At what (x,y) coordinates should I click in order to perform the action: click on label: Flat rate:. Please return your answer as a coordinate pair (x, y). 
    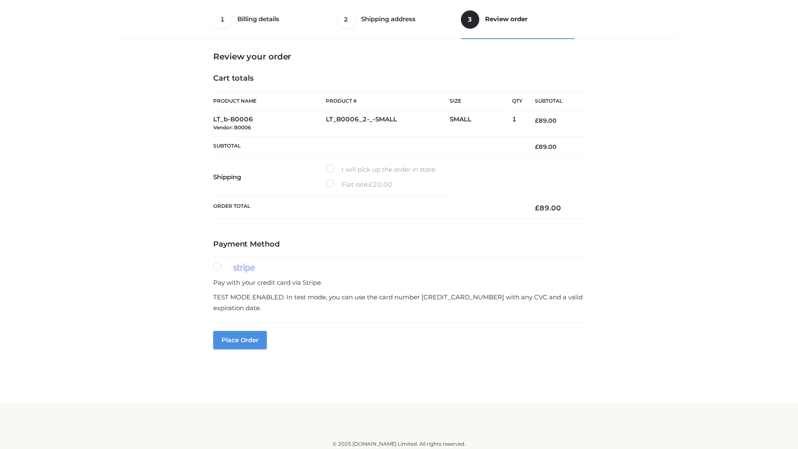
    Looking at the image, I should click on (359, 184).